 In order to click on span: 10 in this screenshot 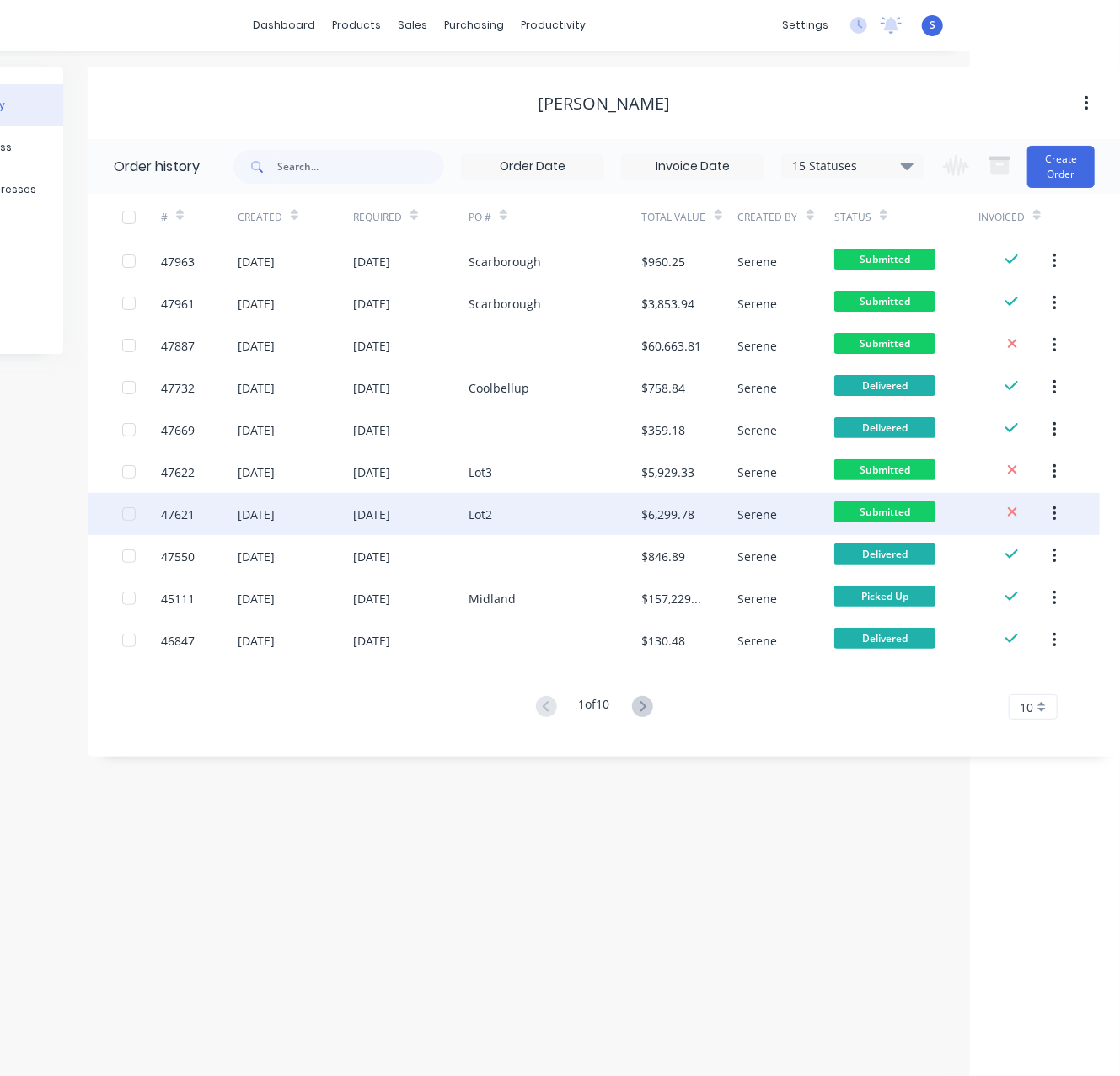, I will do `click(1027, 708)`.